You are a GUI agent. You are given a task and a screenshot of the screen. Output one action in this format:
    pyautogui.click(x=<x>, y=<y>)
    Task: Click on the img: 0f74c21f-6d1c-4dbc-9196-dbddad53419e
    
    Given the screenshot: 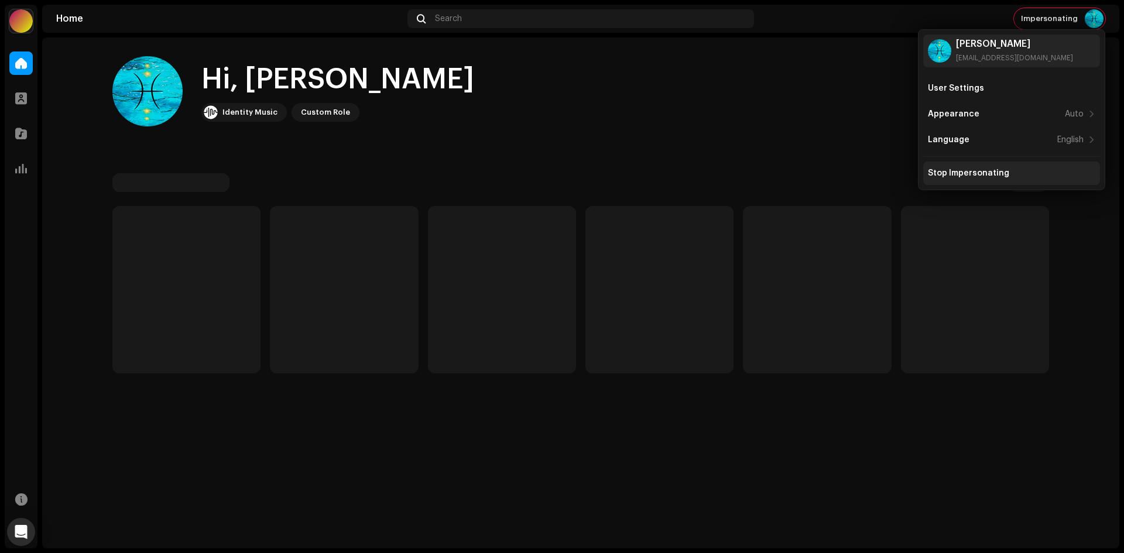 What is the action you would take?
    pyautogui.click(x=211, y=112)
    